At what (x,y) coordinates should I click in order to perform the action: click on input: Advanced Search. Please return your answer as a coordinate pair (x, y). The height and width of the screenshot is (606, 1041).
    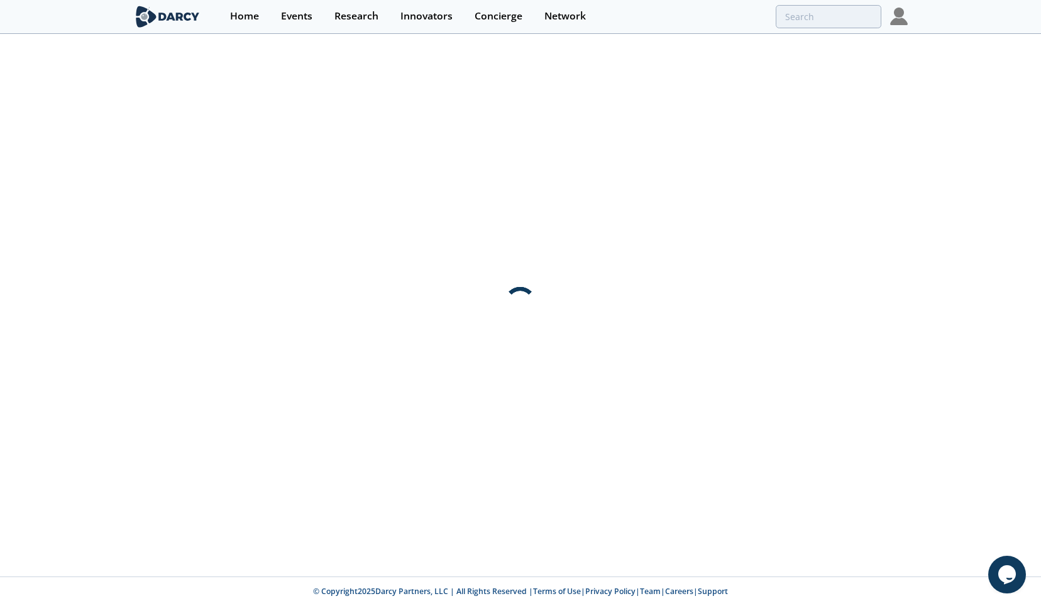
    Looking at the image, I should click on (828, 16).